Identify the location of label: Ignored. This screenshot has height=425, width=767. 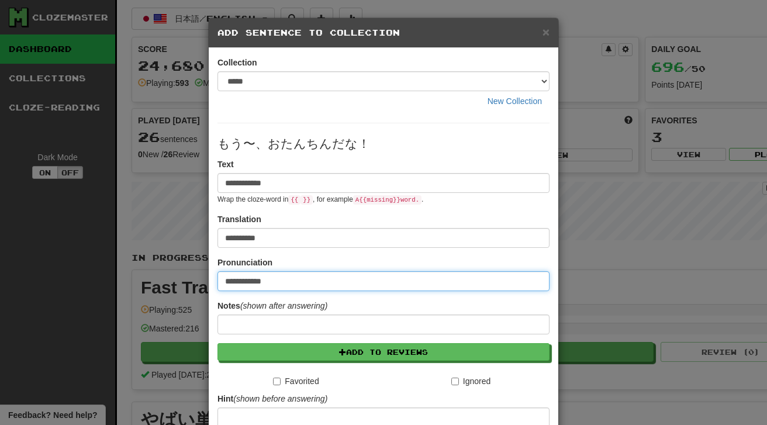
(471, 381).